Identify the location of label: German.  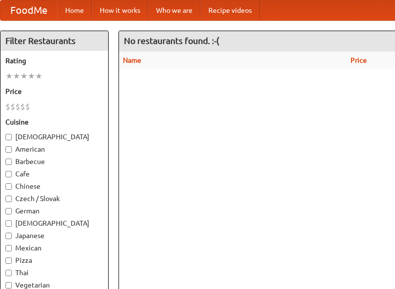
(54, 211).